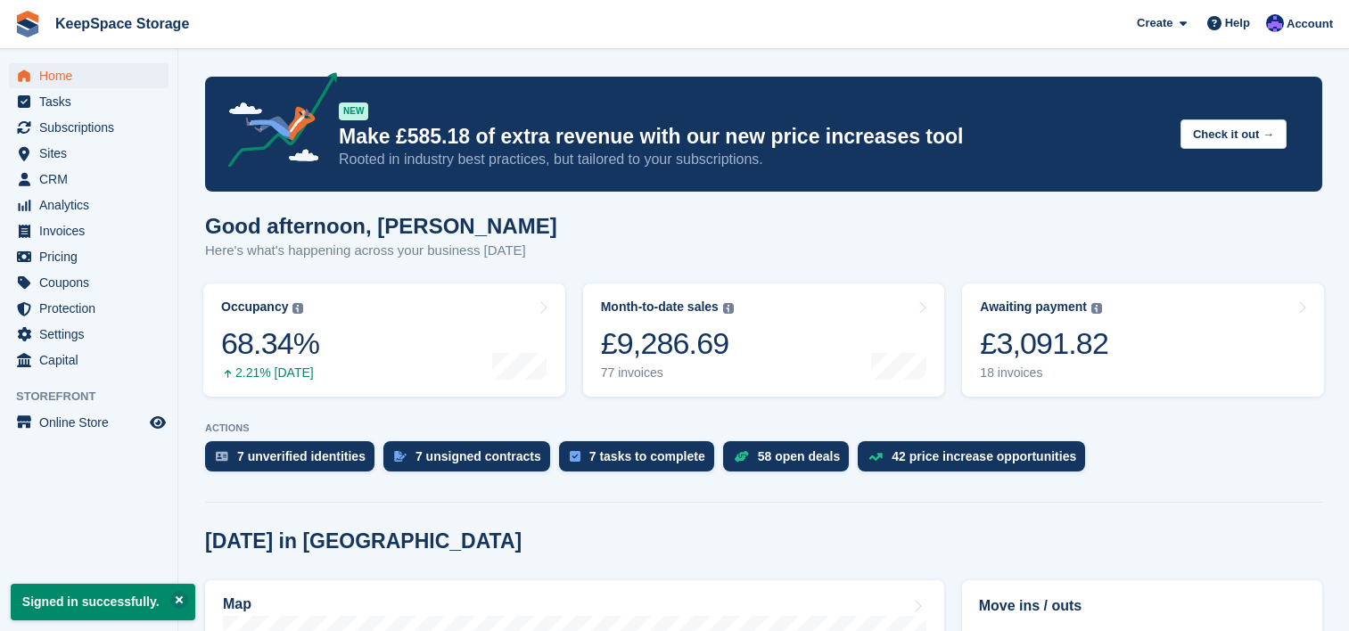  I want to click on span: Sites, so click(93, 153).